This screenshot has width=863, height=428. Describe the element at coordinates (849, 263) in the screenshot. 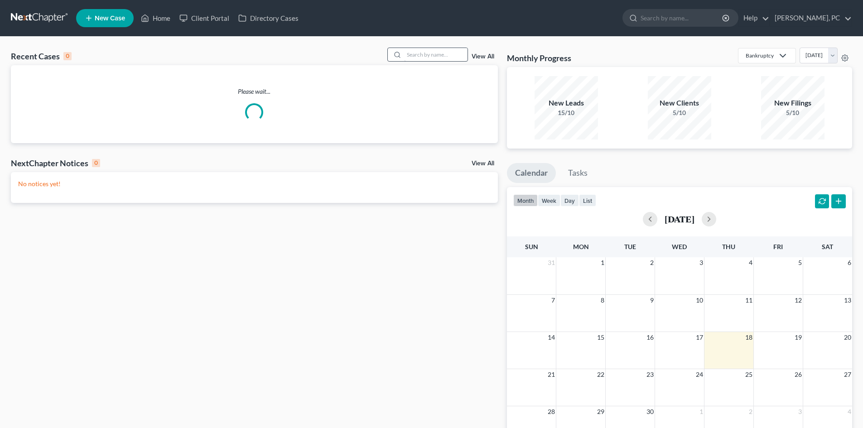

I see `span: 6` at that location.